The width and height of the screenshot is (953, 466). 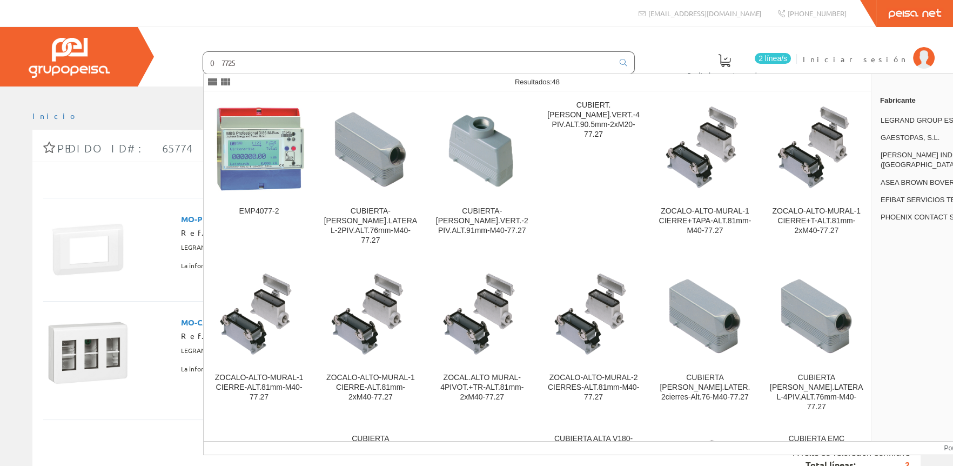 What do you see at coordinates (259, 211) in the screenshot?
I see `div: EMP4077-2` at bounding box center [259, 211].